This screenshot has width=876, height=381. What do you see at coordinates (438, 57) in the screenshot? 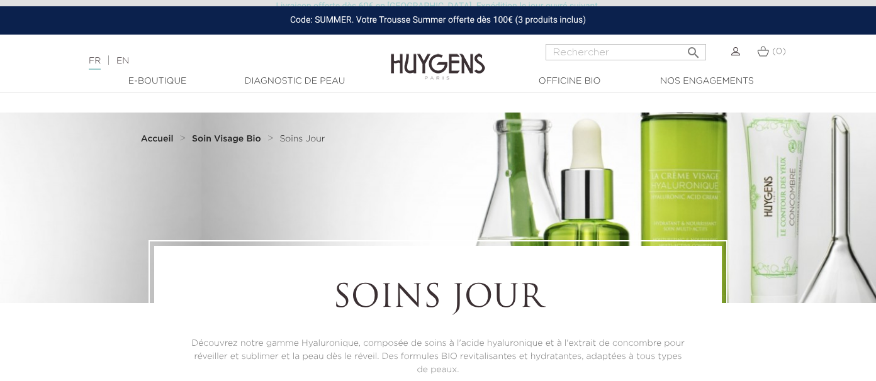
I see `img: Huygens` at bounding box center [438, 57].